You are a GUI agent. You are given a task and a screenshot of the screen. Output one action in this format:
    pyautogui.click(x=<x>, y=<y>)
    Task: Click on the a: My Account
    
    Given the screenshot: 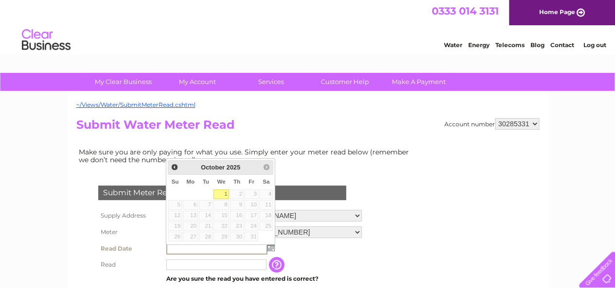 What is the action you would take?
    pyautogui.click(x=197, y=82)
    